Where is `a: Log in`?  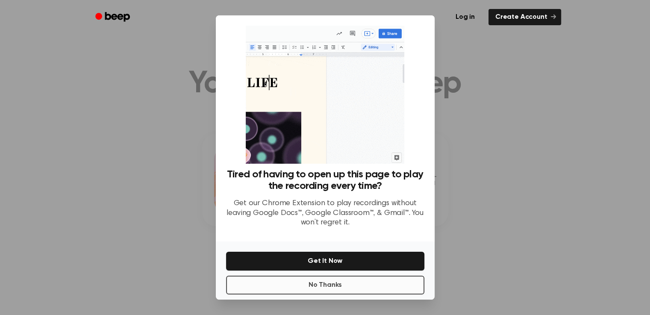 a: Log in is located at coordinates (465, 17).